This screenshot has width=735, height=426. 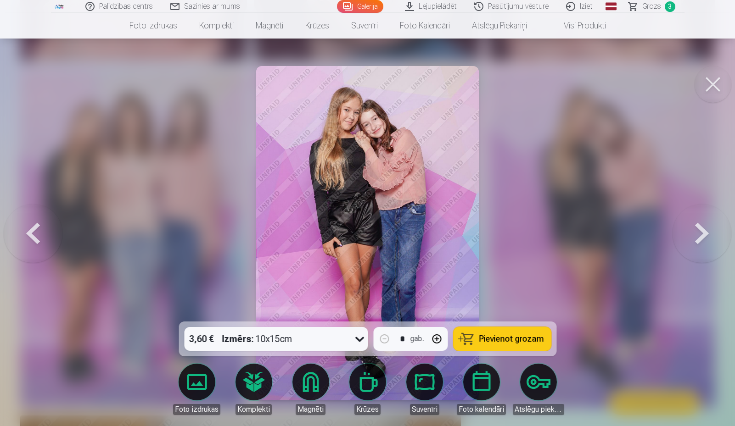 I want to click on span: Grozs, so click(x=651, y=6).